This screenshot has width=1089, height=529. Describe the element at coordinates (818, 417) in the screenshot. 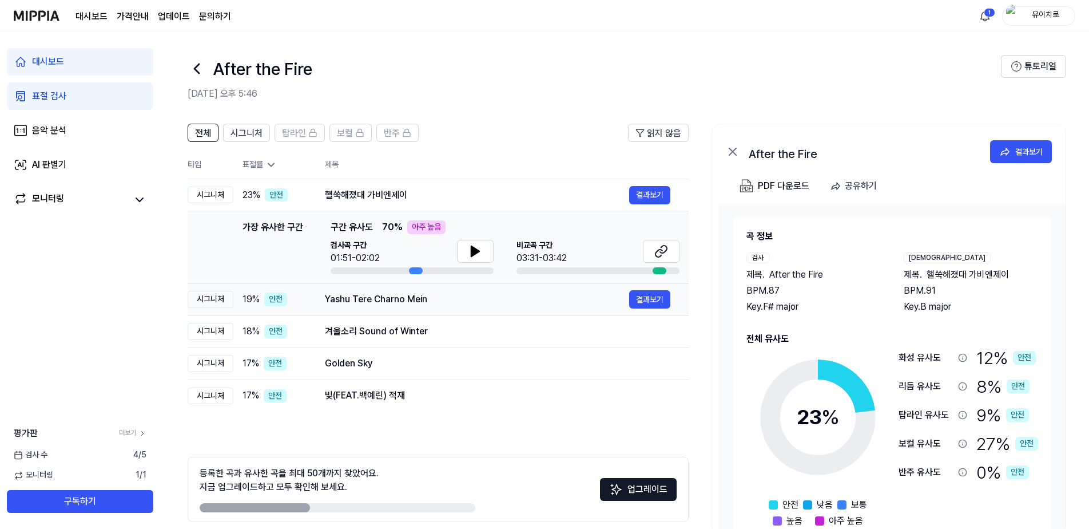

I see `div: 23` at that location.